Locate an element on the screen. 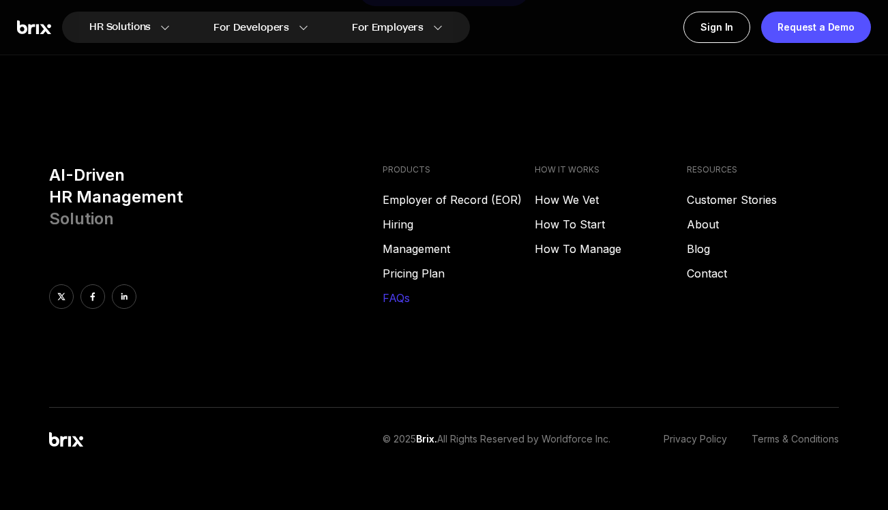 Image resolution: width=888 pixels, height=510 pixels. a: FAQs is located at coordinates (458, 298).